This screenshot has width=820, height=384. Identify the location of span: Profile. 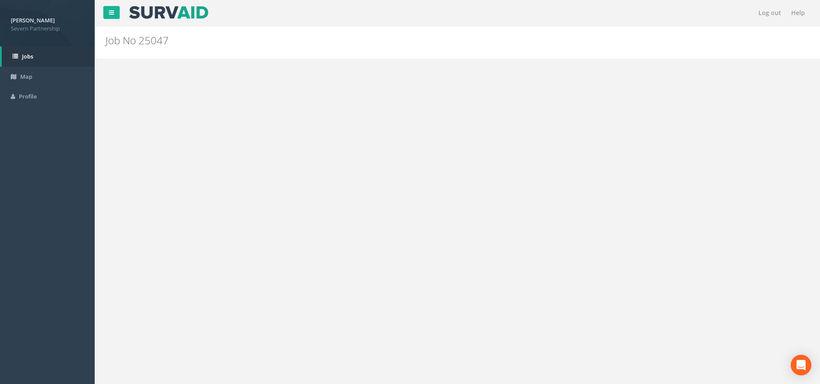
(28, 96).